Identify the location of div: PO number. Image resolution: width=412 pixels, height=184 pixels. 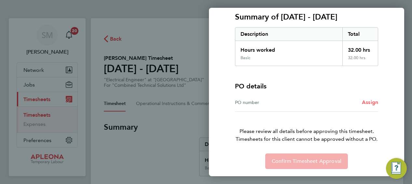
(271, 103).